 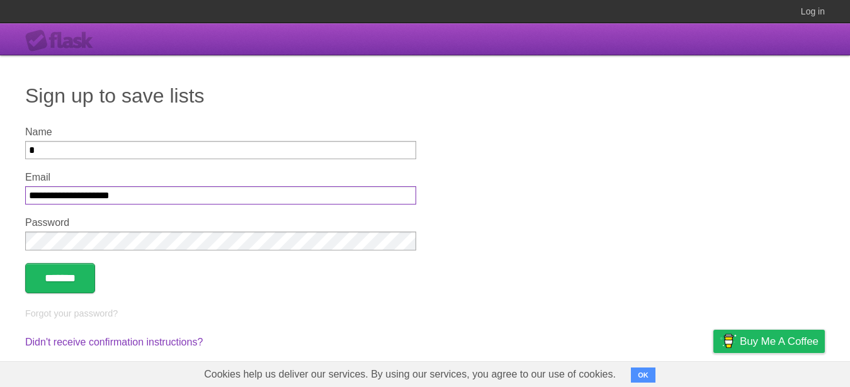 I want to click on img: Buy me a coffee, so click(x=728, y=341).